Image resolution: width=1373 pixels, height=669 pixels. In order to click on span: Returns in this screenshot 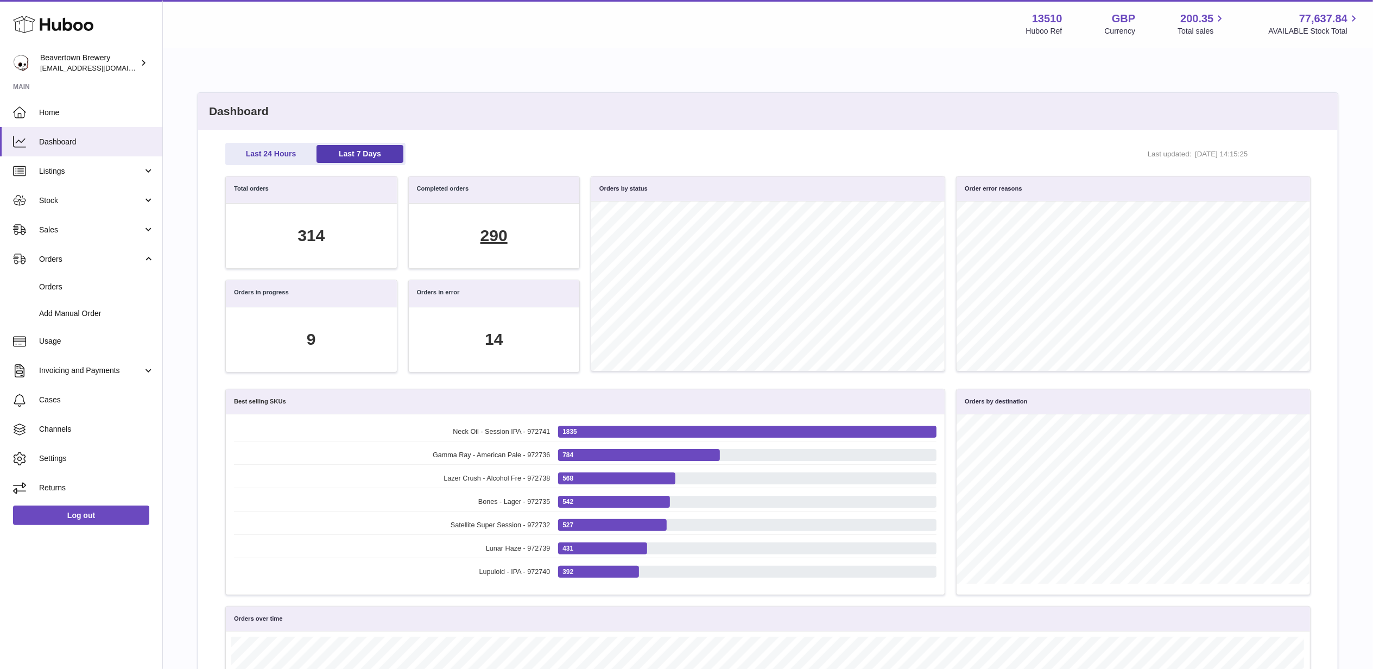, I will do `click(97, 487)`.